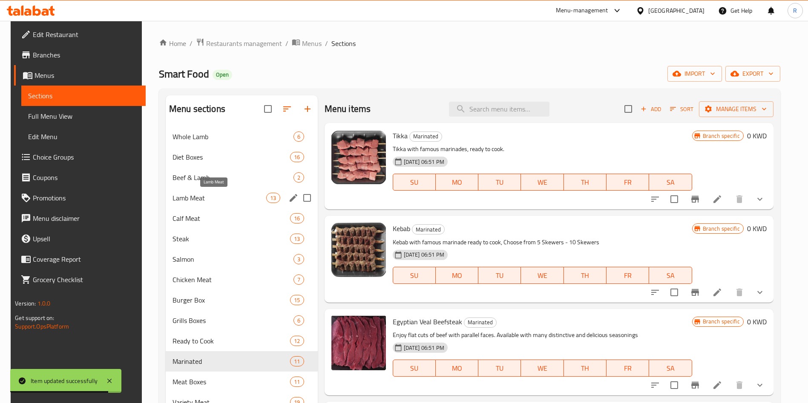 This screenshot has width=808, height=403. I want to click on span: Whole Lamb, so click(233, 137).